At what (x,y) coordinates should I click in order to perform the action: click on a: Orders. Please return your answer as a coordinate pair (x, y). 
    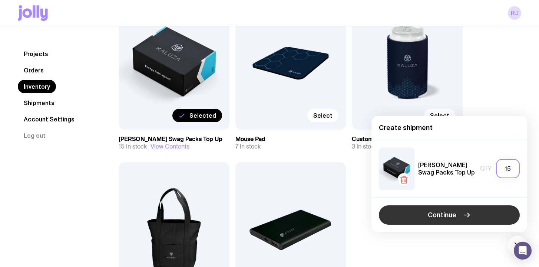
    Looking at the image, I should click on (34, 70).